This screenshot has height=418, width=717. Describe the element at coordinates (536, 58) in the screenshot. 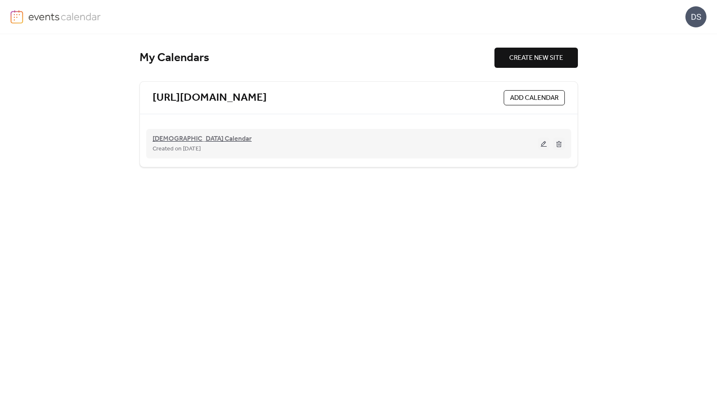

I see `button: CREATE NEW SITE` at that location.